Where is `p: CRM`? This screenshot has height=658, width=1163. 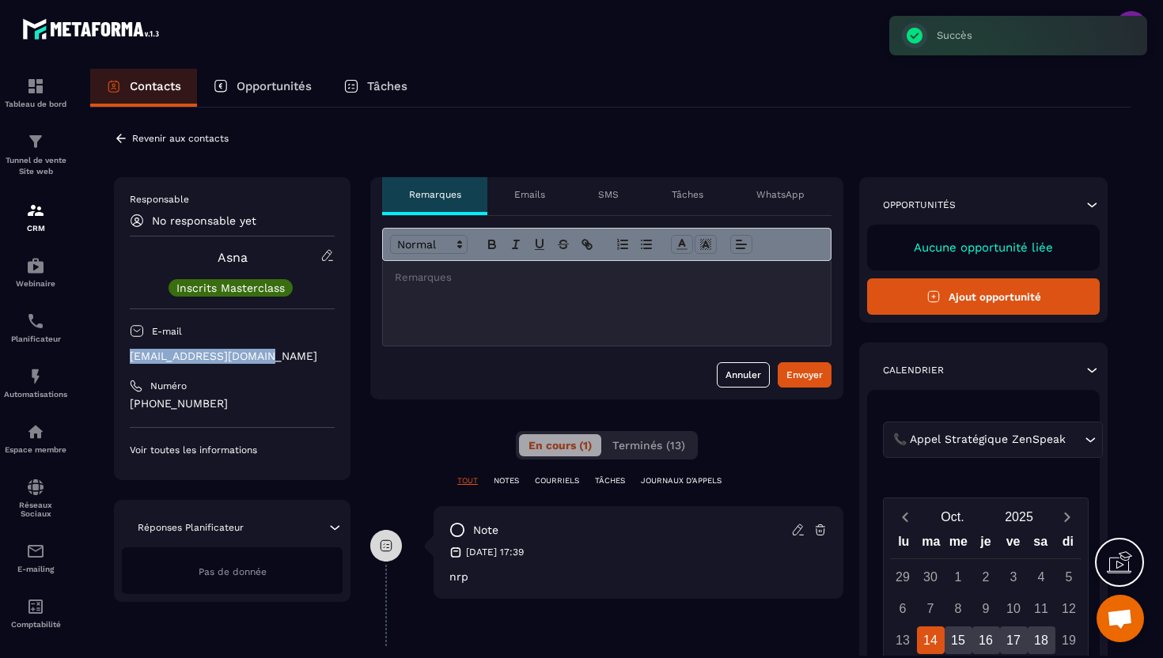 p: CRM is located at coordinates (36, 228).